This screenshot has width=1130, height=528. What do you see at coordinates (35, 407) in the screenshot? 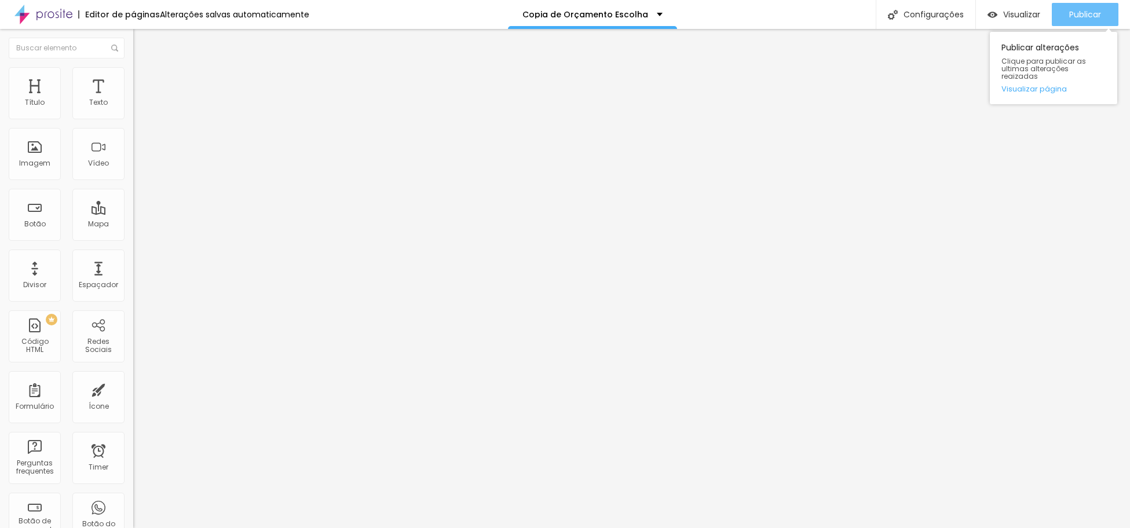
I see `div: Formulário` at bounding box center [35, 407].